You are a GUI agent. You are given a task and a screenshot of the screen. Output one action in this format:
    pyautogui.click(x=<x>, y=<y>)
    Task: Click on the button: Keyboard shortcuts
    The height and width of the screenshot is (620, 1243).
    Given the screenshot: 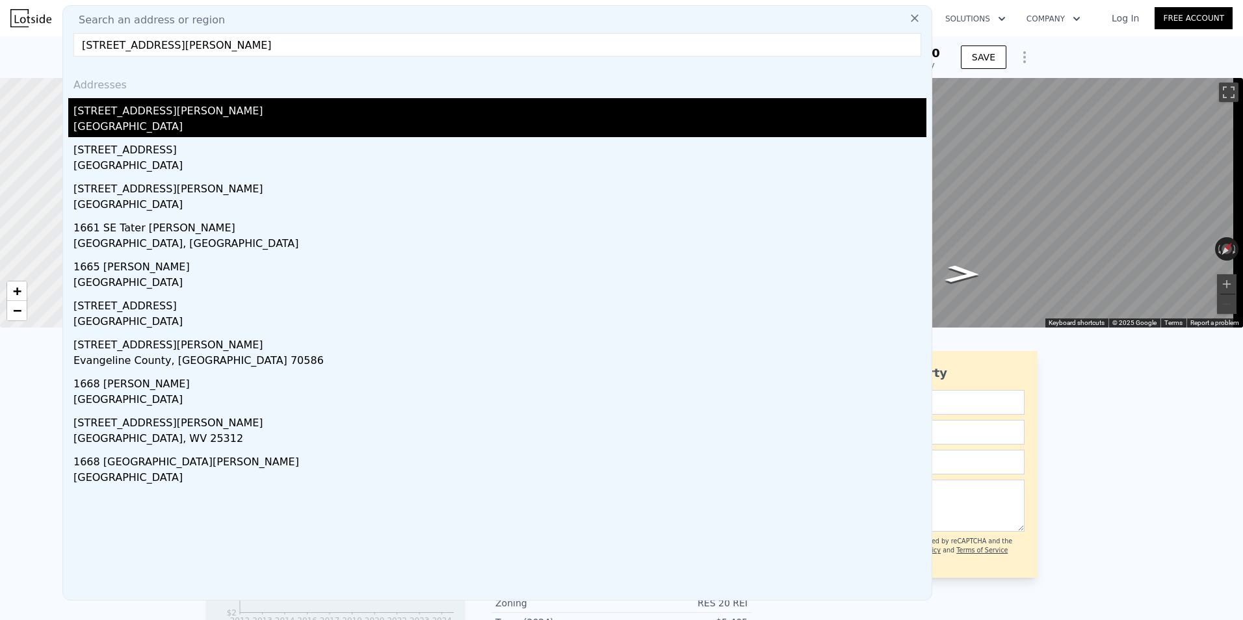 What is the action you would take?
    pyautogui.click(x=1077, y=323)
    